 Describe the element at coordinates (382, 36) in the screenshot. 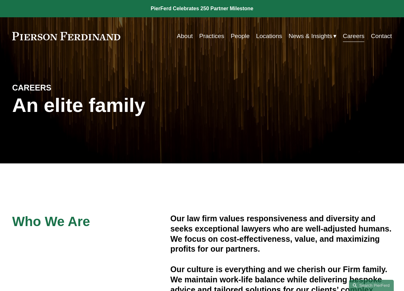

I see `a: Contact` at that location.